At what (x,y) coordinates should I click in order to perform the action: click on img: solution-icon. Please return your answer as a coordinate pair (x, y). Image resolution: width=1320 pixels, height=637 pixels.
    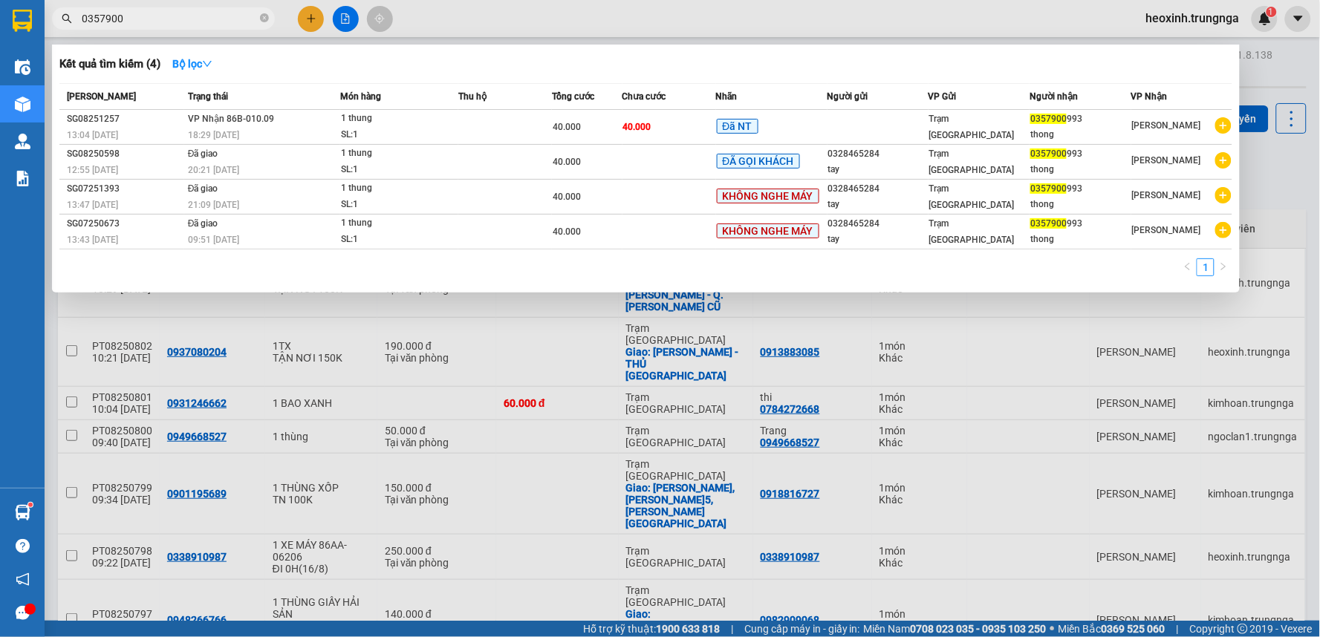
    Looking at the image, I should click on (22, 178).